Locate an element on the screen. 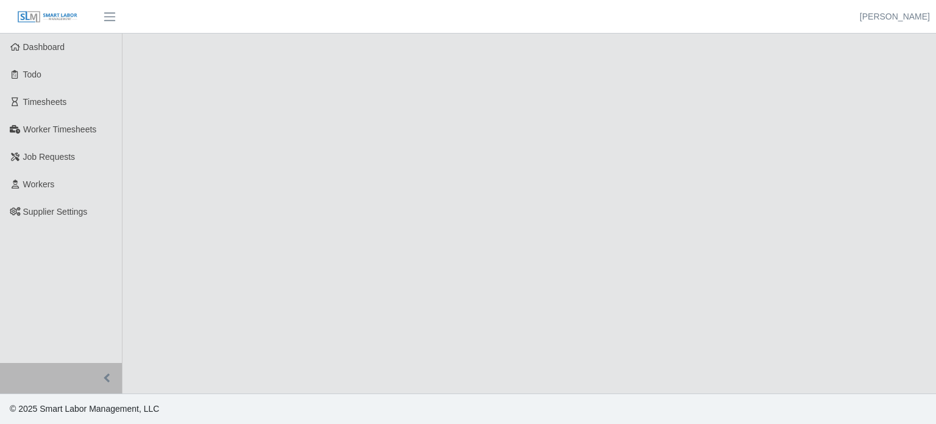  span: © 2025 Smart Labor Management, LLC is located at coordinates (84, 408).